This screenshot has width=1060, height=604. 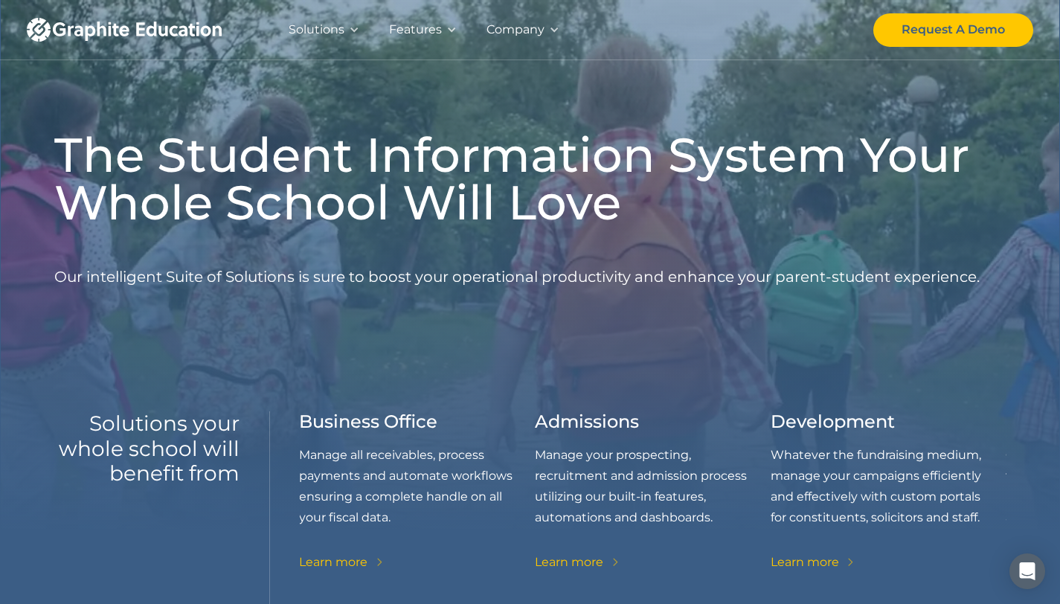 I want to click on h3: Development, so click(x=832, y=422).